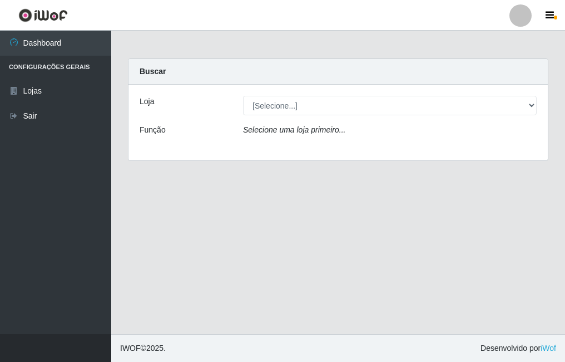 The image size is (565, 362). I want to click on span: Desenvolvido por, so click(518, 348).